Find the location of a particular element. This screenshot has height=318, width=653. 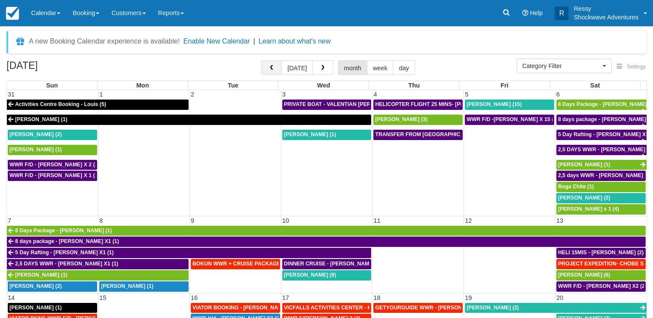

span: 17 is located at coordinates (286, 298).